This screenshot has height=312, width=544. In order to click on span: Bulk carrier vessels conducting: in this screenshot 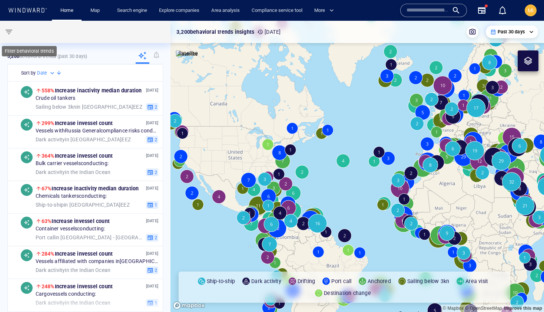, I will do `click(72, 163)`.